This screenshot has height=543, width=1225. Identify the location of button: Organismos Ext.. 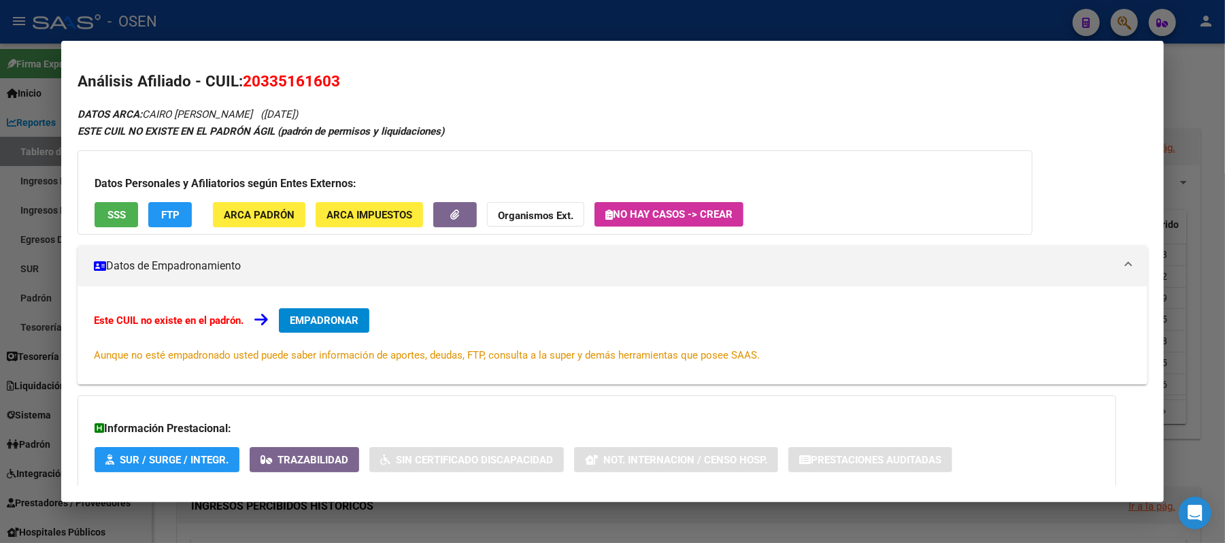
(535, 214).